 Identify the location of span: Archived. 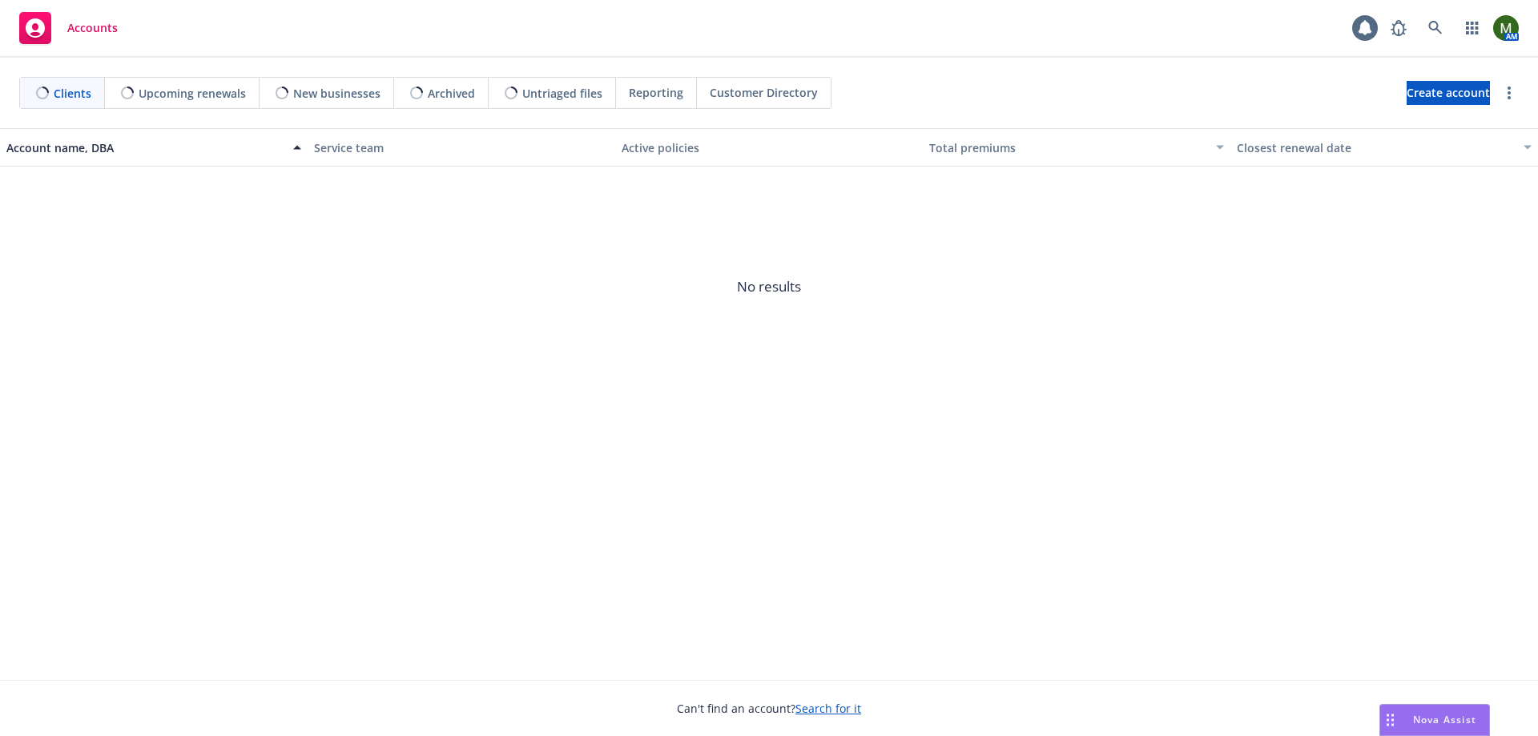
(451, 93).